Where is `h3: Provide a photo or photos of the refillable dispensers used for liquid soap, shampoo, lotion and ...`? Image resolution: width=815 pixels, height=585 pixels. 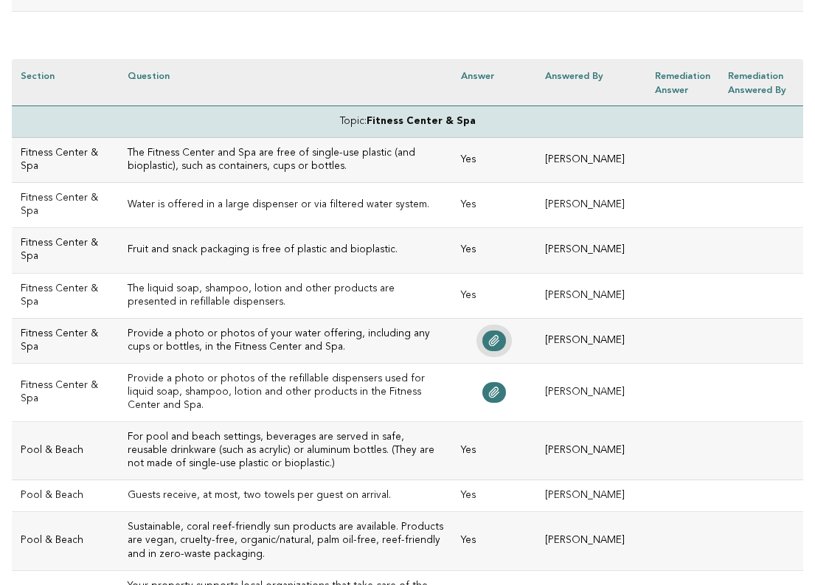
h3: Provide a photo or photos of the refillable dispensers used for liquid soap, shampoo, lotion and ... is located at coordinates (285, 392).